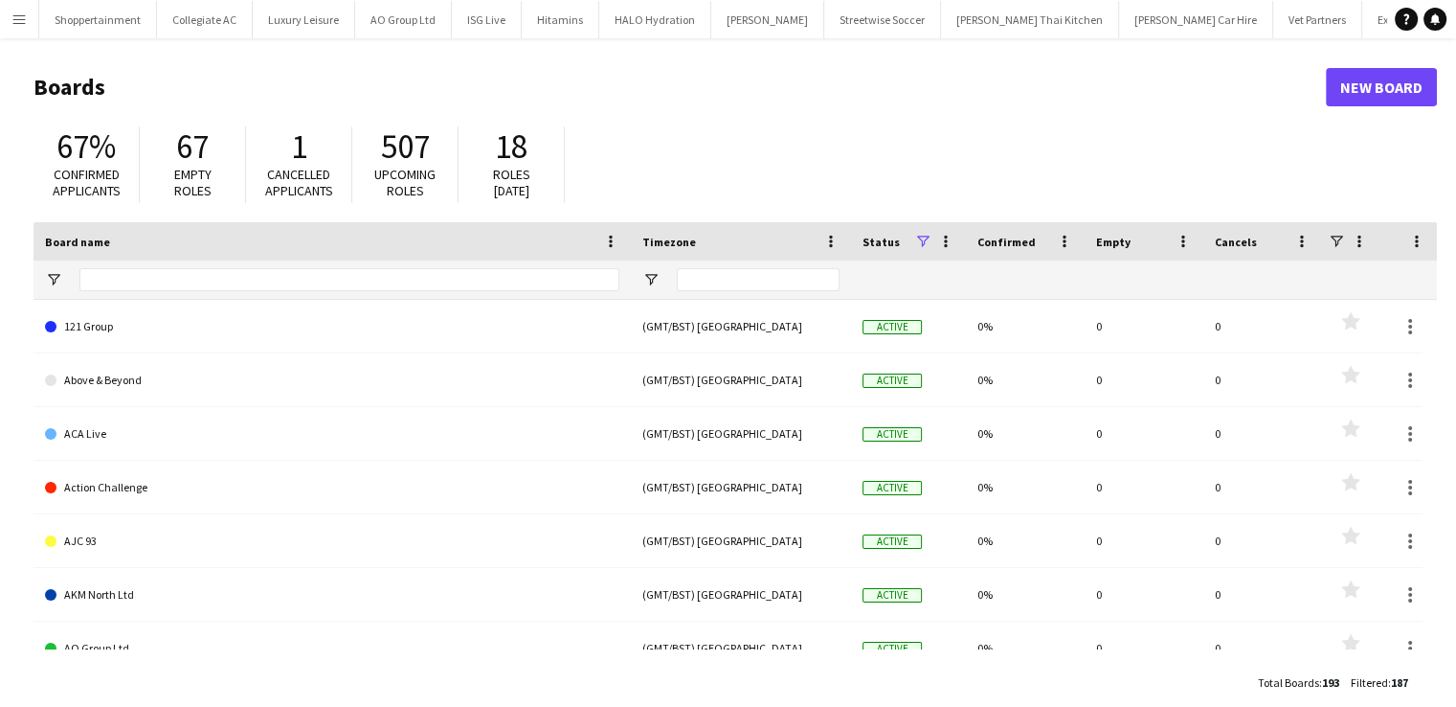 The height and width of the screenshot is (707, 1456). I want to click on a: ACA Live, so click(332, 434).